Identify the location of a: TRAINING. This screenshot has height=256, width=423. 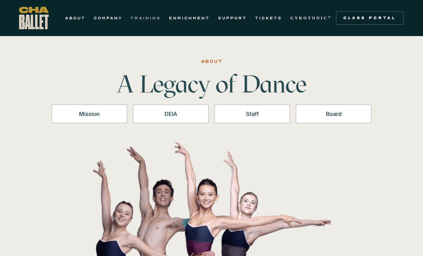
(145, 18).